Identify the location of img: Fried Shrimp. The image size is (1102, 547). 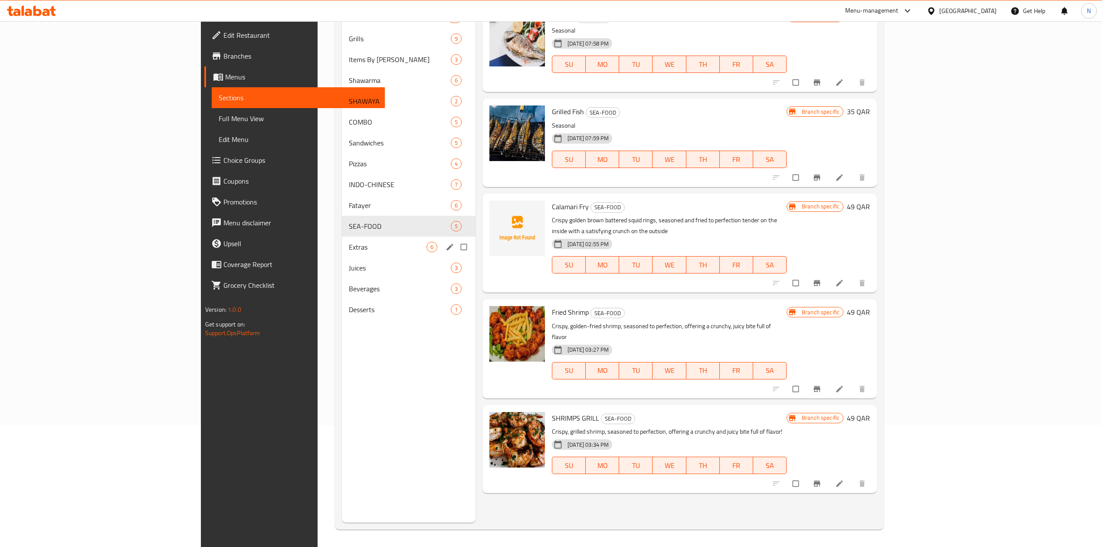
(517, 334).